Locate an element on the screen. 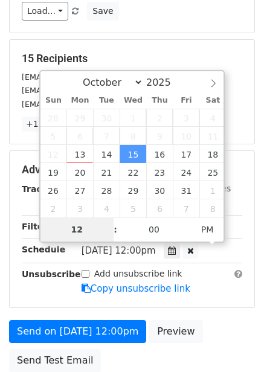 This screenshot has height=372, width=264. span: November 5, 2025 is located at coordinates (133, 209).